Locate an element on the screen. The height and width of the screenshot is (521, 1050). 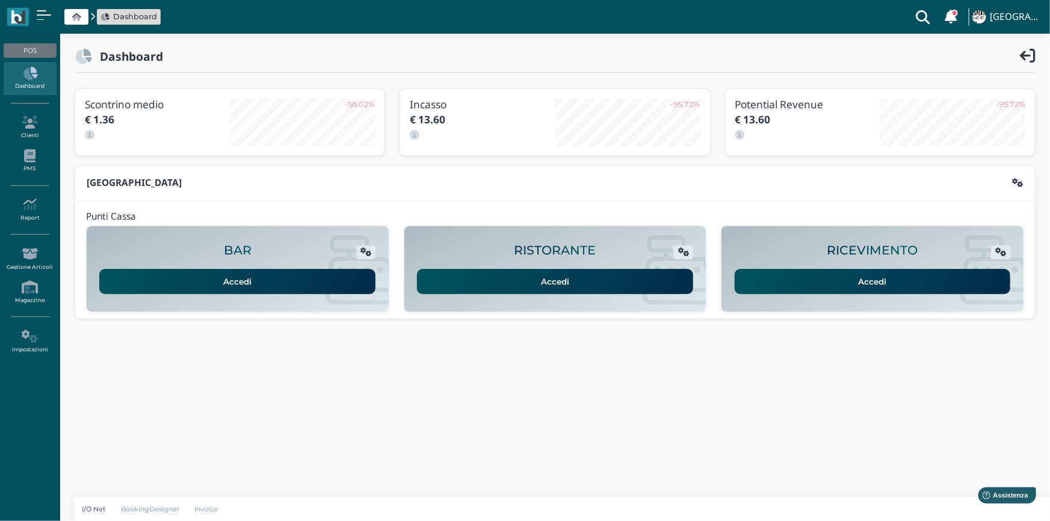
h3: Scontrino medio is located at coordinates (157, 104).